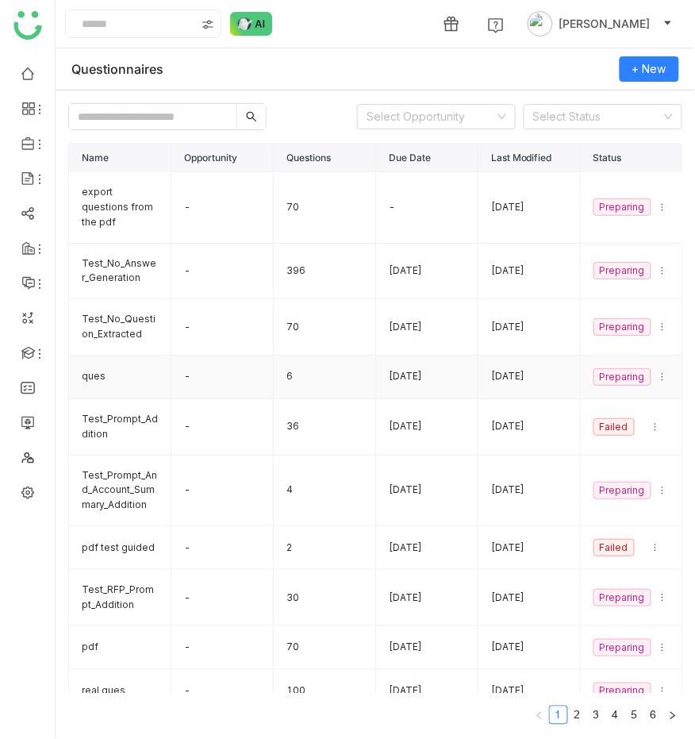 The image size is (695, 739). I want to click on th: Due Date, so click(427, 158).